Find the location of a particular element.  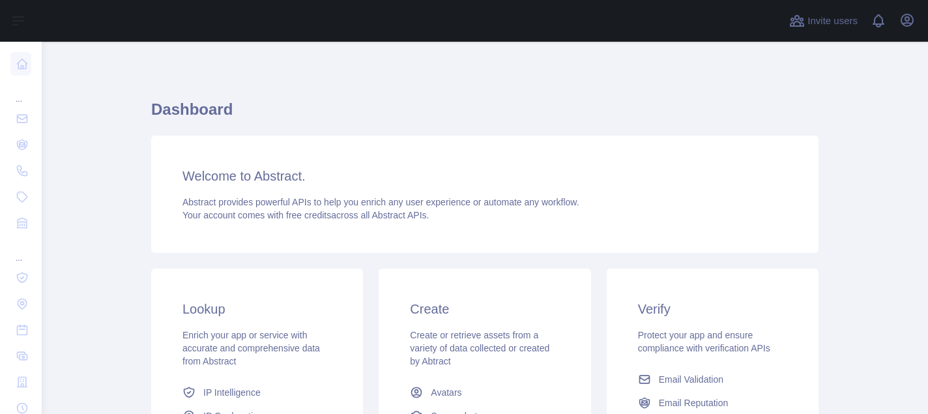

a: Email Validation is located at coordinates (712, 379).